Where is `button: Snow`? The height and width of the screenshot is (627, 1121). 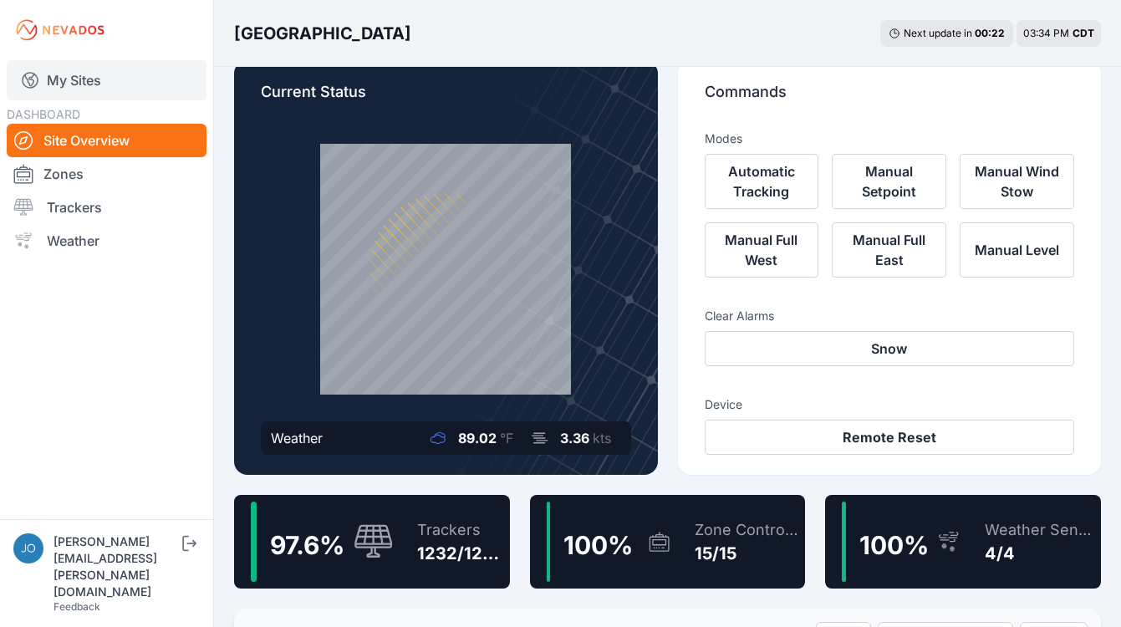
button: Snow is located at coordinates (890, 349).